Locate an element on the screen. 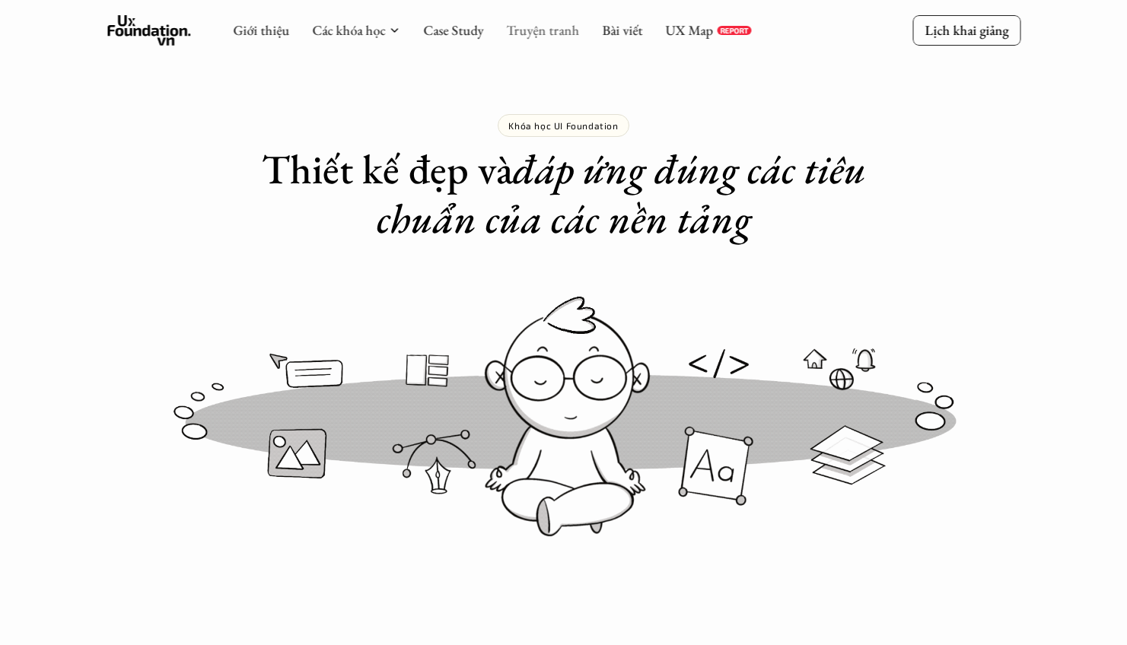 Image resolution: width=1127 pixels, height=645 pixels. a: Case Study is located at coordinates (453, 30).